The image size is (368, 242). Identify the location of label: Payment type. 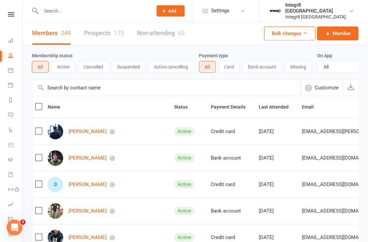
(214, 56).